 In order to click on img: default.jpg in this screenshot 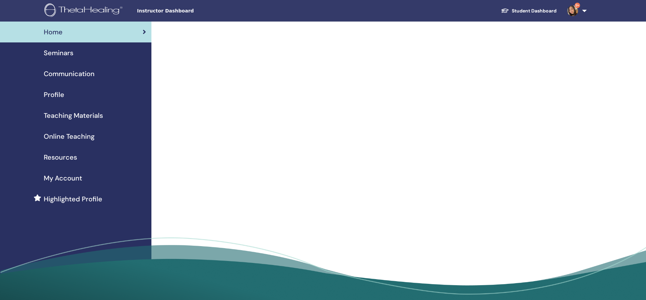, I will do `click(572, 11)`.